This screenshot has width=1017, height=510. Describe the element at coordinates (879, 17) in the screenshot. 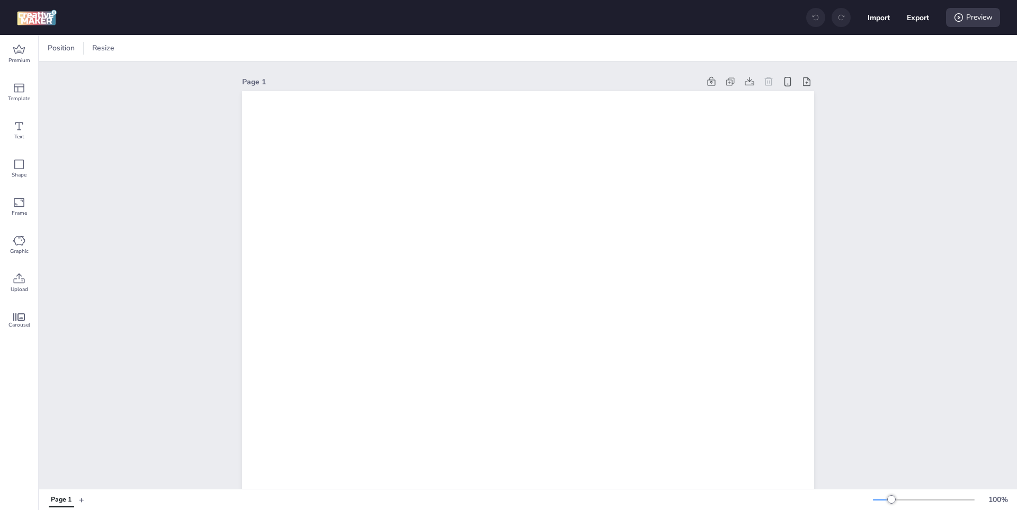

I see `button: Import` at that location.